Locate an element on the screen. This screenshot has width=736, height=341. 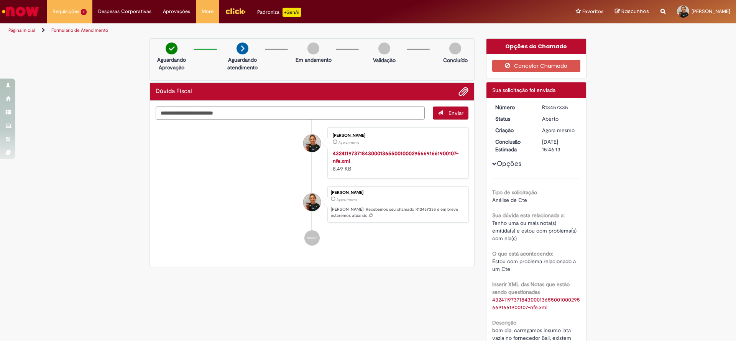
img: ServiceNow is located at coordinates (20, 12).